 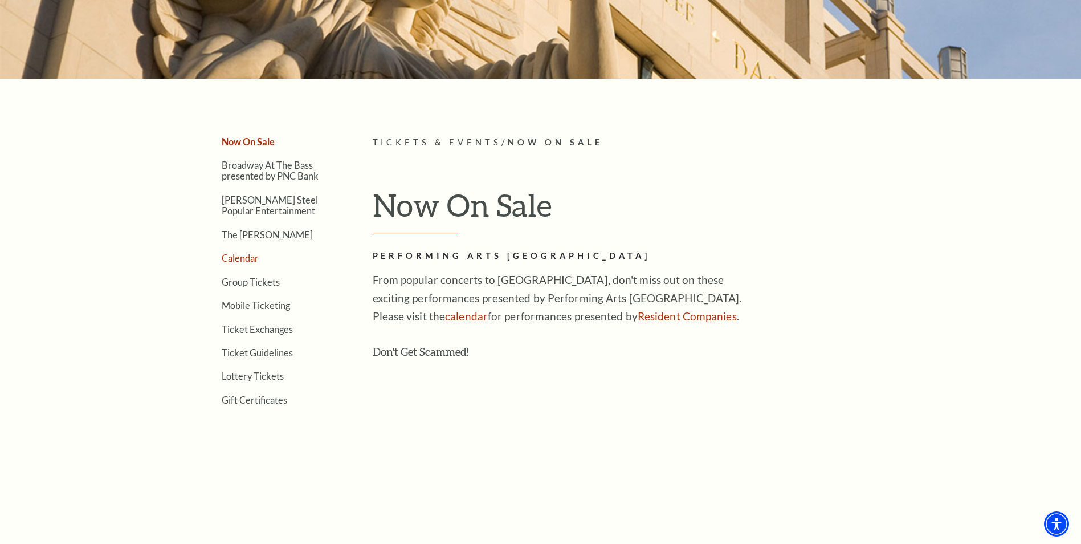 I want to click on a: Broadway At The Bass presented by PNC Bank, so click(x=270, y=170).